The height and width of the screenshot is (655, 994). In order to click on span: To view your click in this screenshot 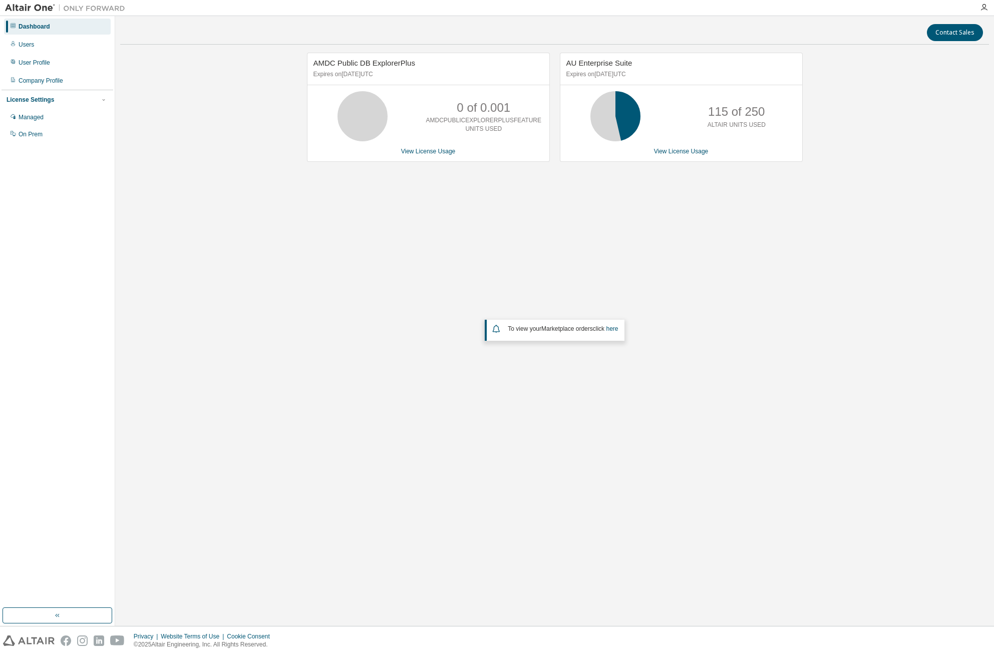, I will do `click(563, 329)`.